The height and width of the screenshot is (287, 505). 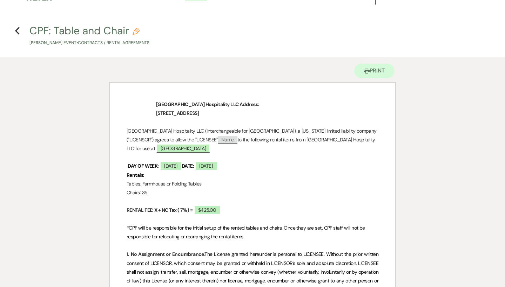 What do you see at coordinates (227, 140) in the screenshot?
I see `span: Name` at bounding box center [227, 140].